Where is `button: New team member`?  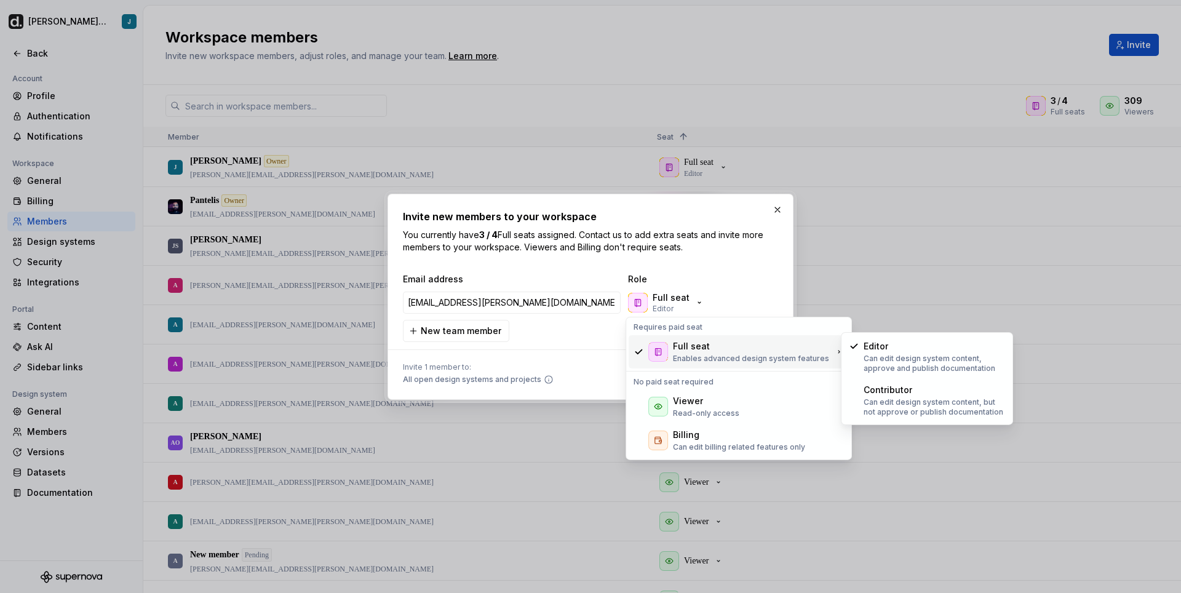
button: New team member is located at coordinates (456, 331).